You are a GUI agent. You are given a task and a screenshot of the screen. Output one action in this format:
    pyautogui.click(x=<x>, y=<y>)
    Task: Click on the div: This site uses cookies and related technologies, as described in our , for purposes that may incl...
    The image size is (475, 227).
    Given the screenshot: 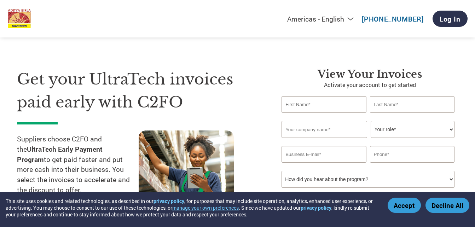 What is the action you would take?
    pyautogui.click(x=191, y=208)
    